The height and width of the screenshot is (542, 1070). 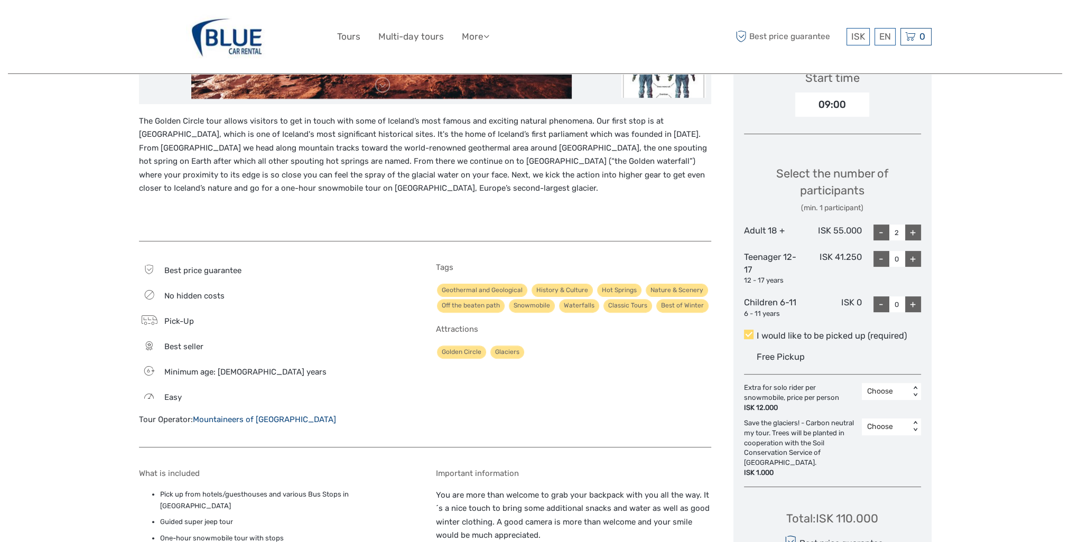 What do you see at coordinates (885, 36) in the screenshot?
I see `div: EN` at bounding box center [885, 36].